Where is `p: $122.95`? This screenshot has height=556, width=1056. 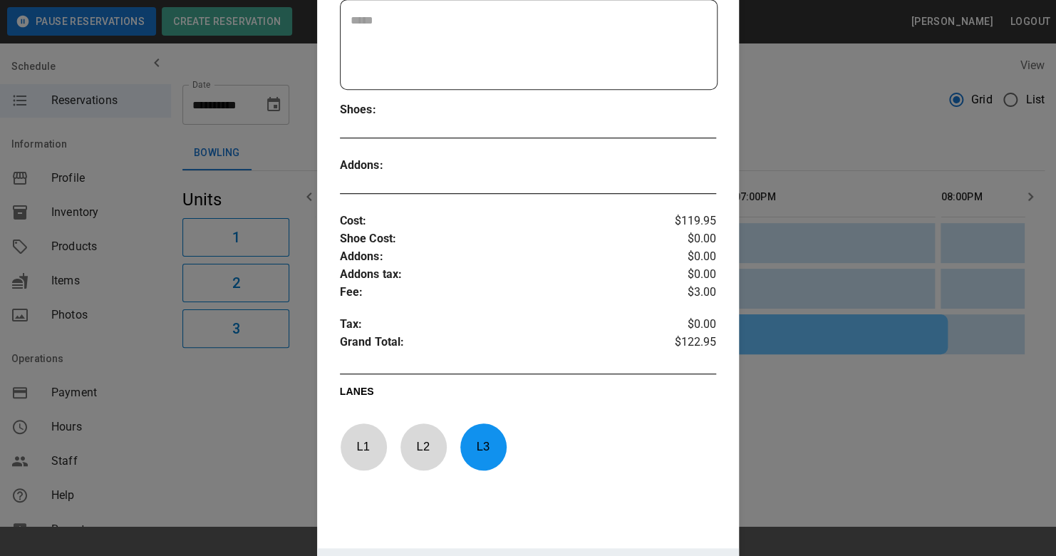 p: $122.95 is located at coordinates (685, 344).